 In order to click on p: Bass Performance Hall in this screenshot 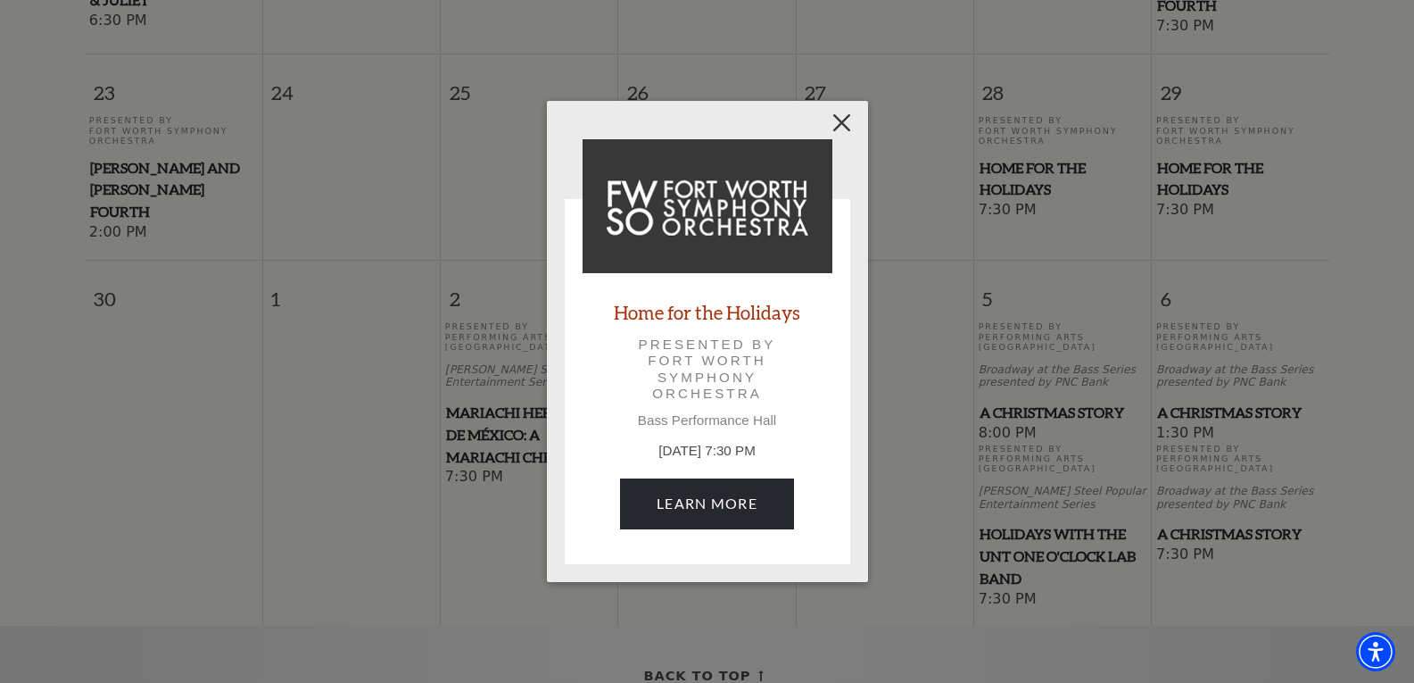, I will do `click(708, 420)`.